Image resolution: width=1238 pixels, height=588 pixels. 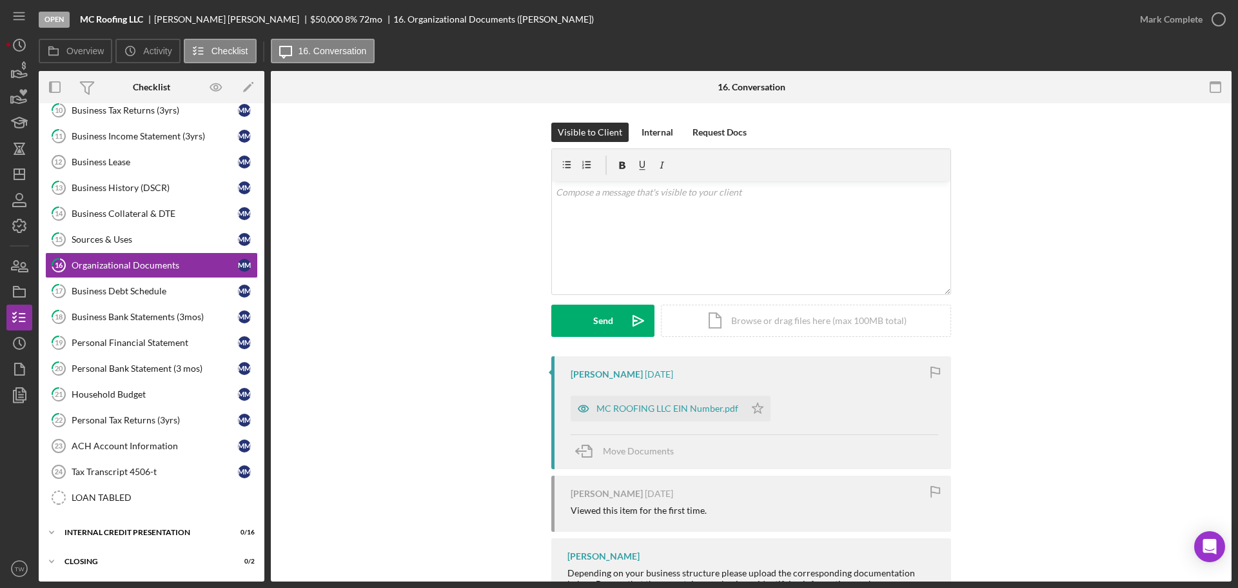 I want to click on button: 16. Conversation, so click(x=323, y=51).